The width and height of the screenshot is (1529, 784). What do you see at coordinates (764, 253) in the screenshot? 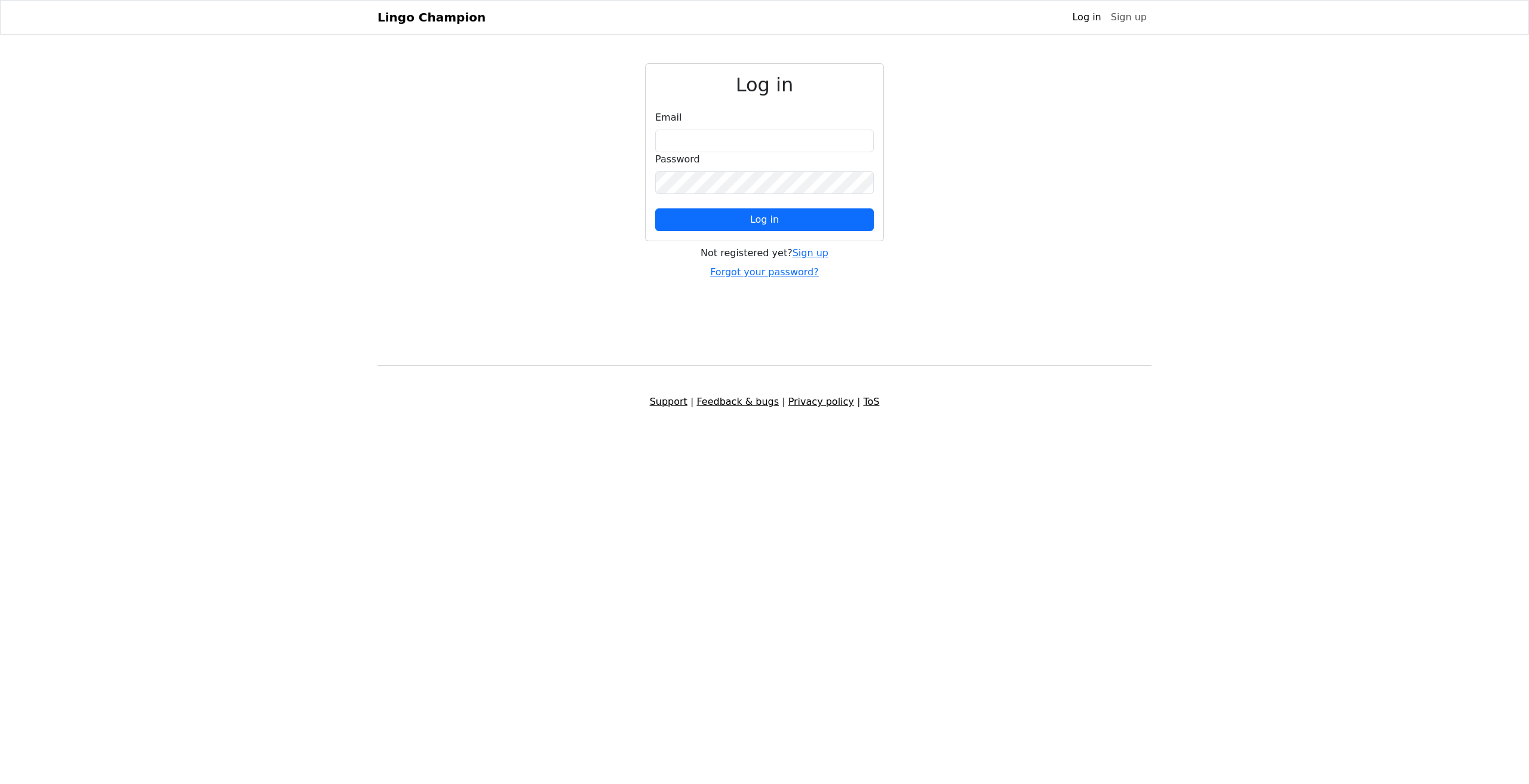
I see `div: Not registered yet?` at bounding box center [764, 253].